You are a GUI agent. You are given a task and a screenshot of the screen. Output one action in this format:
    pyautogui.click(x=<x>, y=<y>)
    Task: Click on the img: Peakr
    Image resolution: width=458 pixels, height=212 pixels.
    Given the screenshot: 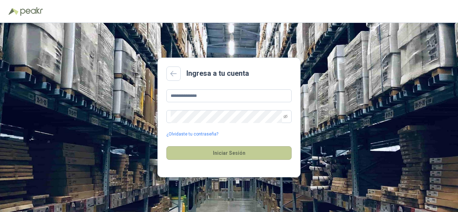 What is the action you would take?
    pyautogui.click(x=32, y=11)
    